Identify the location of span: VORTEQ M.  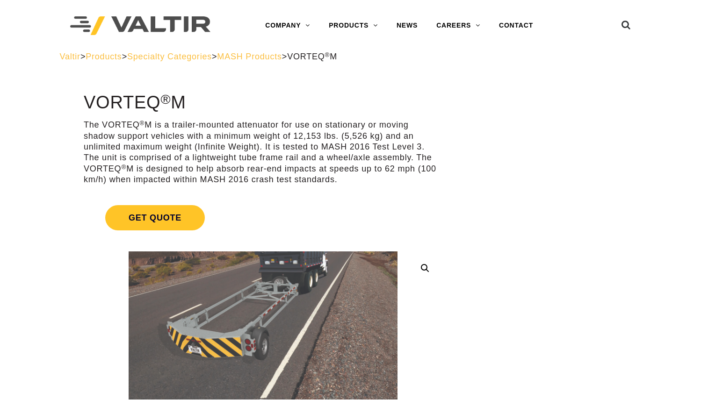
(312, 57).